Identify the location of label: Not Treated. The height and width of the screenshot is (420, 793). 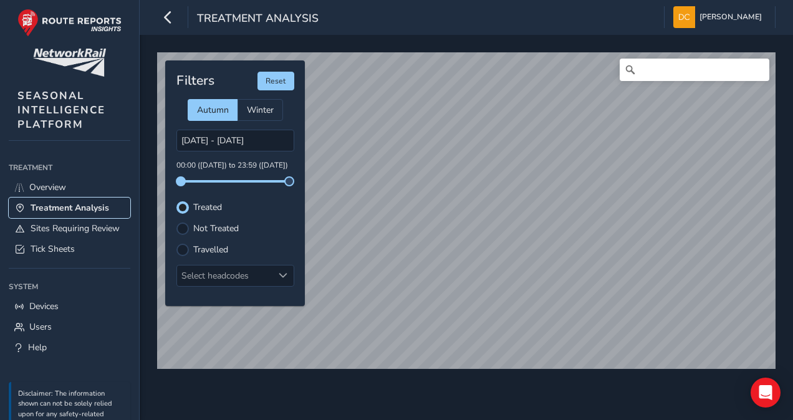
(216, 229).